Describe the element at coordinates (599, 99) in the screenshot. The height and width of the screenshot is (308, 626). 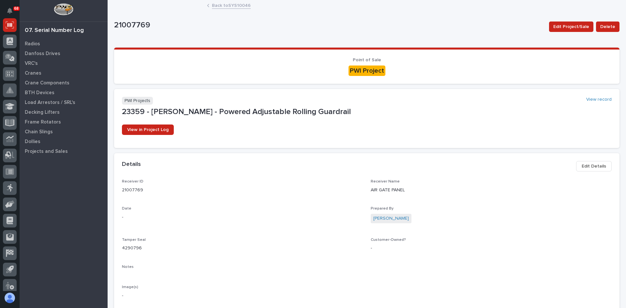
I see `a: View record` at that location.